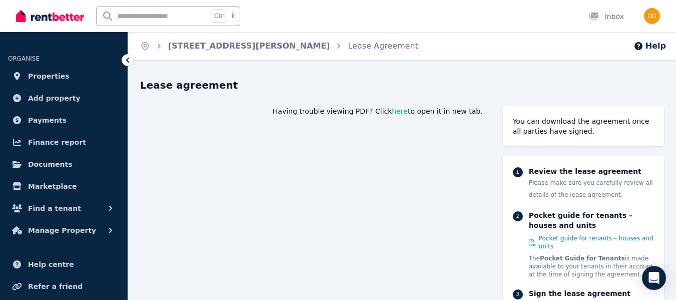 The image size is (676, 300). I want to click on span: Help centre, so click(51, 264).